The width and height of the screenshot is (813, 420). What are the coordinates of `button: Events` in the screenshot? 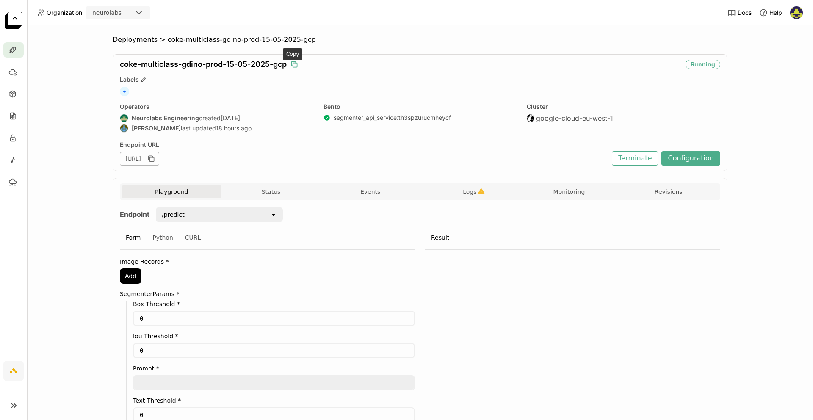 It's located at (370, 192).